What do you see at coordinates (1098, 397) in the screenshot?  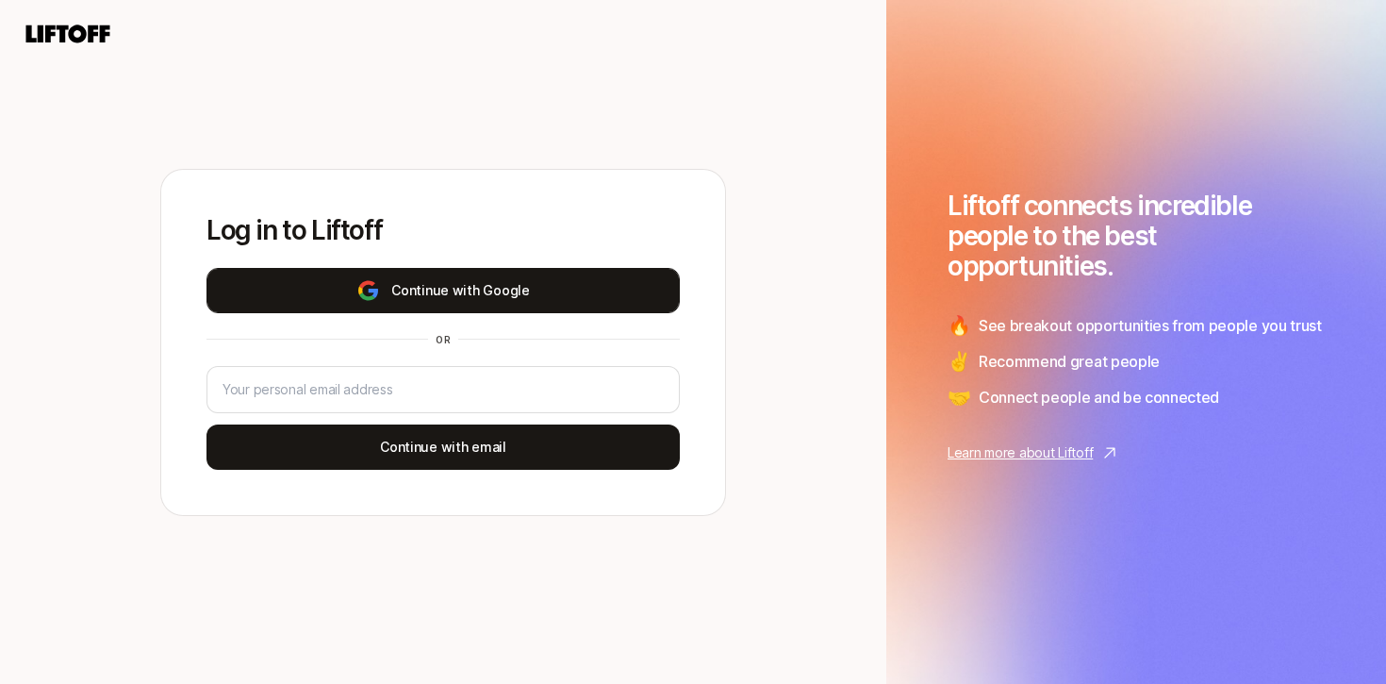 I see `span: Connect people and be connected` at bounding box center [1098, 397].